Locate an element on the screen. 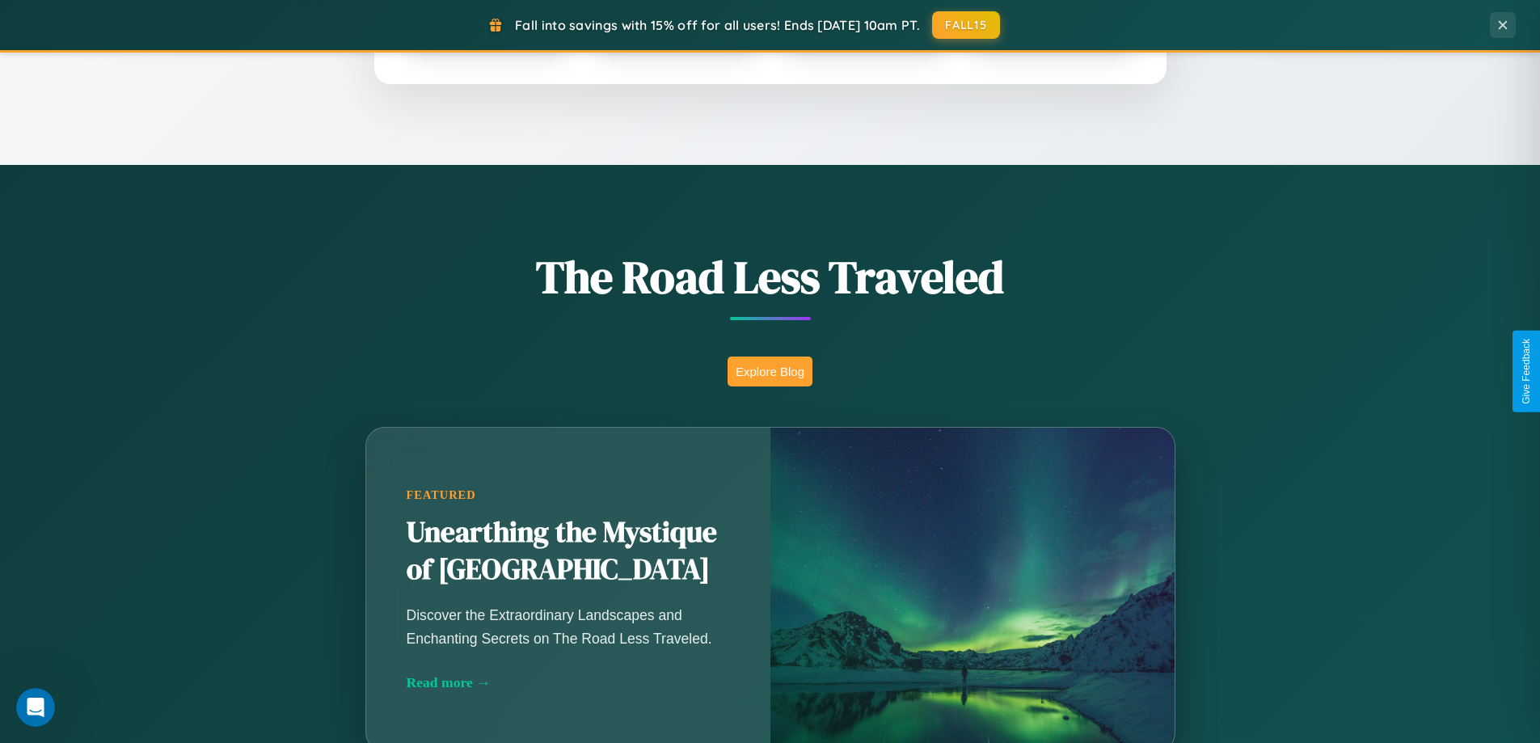 The width and height of the screenshot is (1540, 743). div: Give Feedback is located at coordinates (1526, 371).